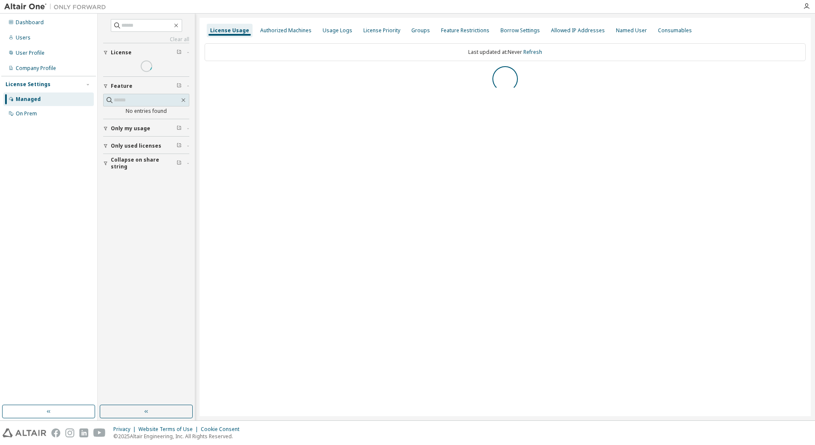  I want to click on span: Only my usage, so click(130, 129).